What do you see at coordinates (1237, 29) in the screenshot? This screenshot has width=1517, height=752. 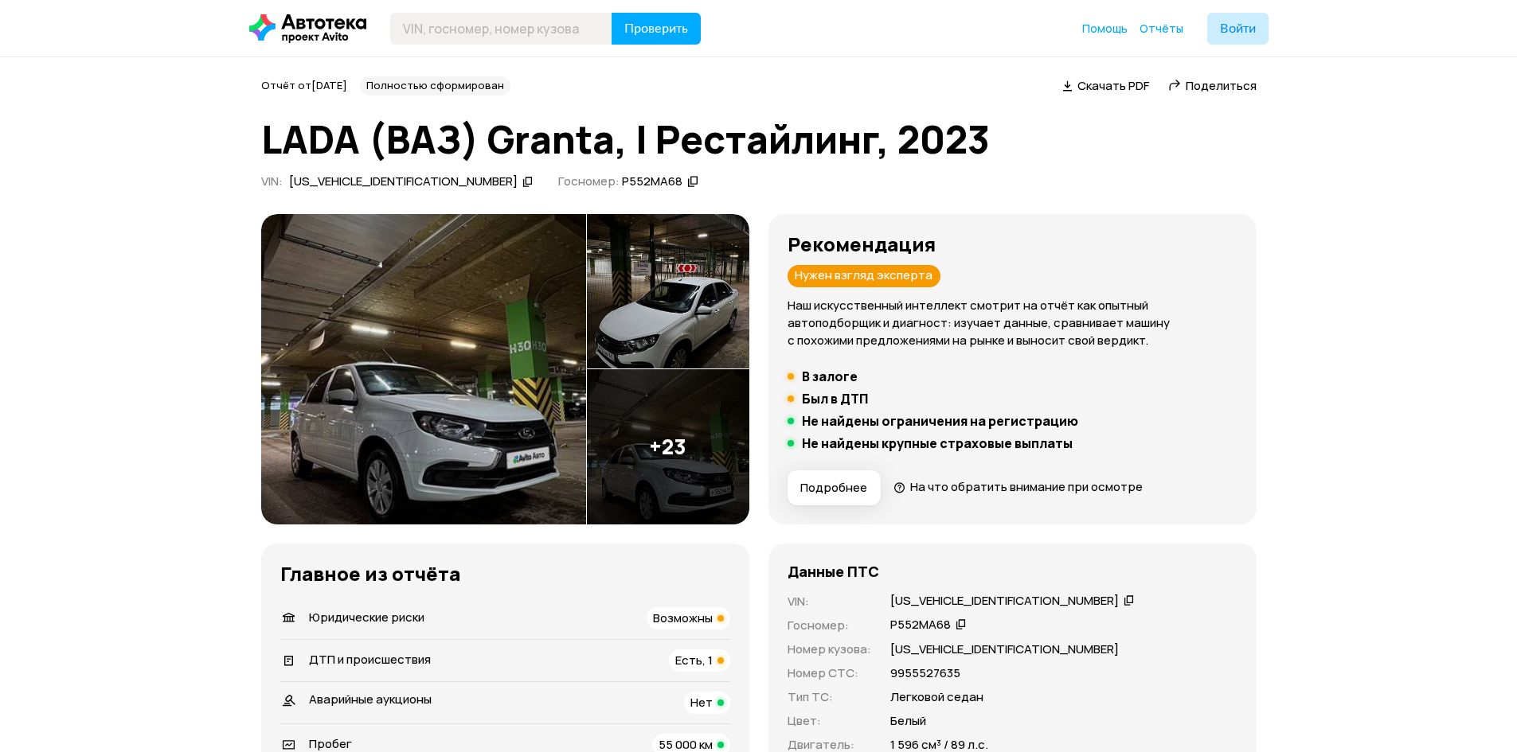 I see `button: Войти` at bounding box center [1237, 29].